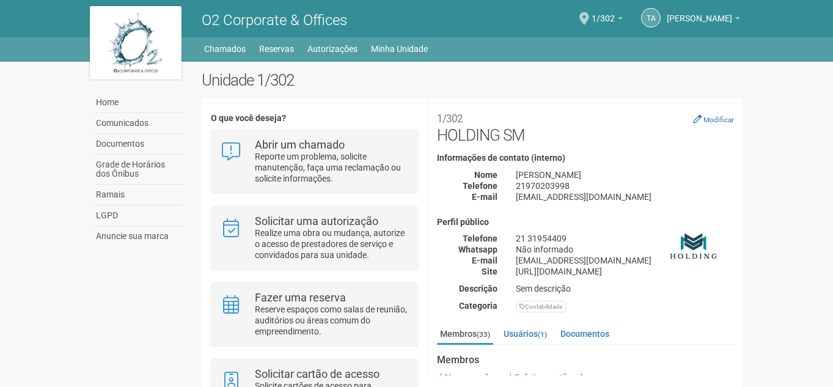 This screenshot has width=833, height=387. I want to click on a: Solicitar uma autorização Realize uma obra ou mudança, autorize o acesso de prestadores de serviç..., so click(314, 238).